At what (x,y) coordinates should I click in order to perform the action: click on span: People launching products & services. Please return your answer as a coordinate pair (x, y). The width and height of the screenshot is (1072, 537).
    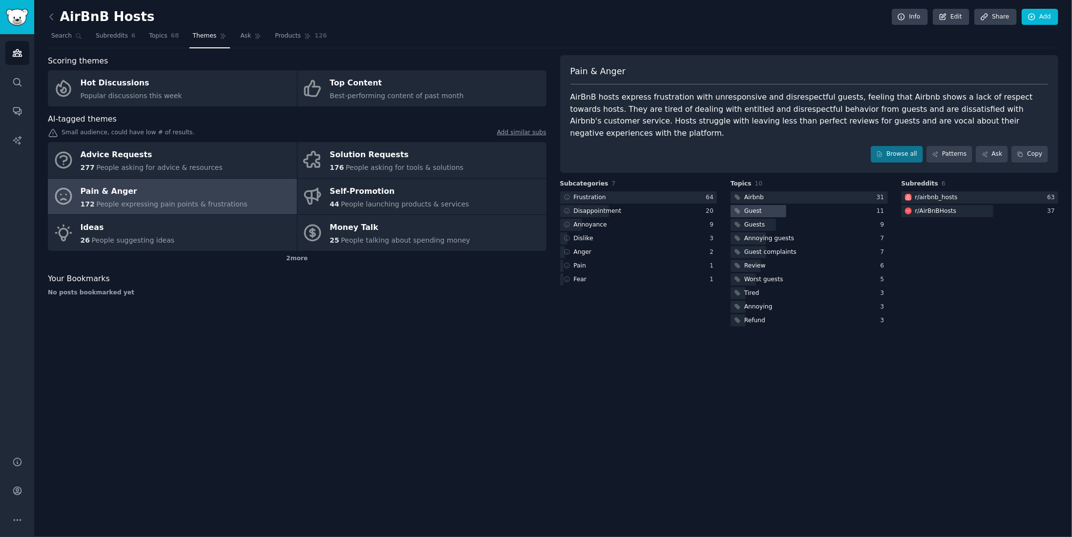
    Looking at the image, I should click on (405, 204).